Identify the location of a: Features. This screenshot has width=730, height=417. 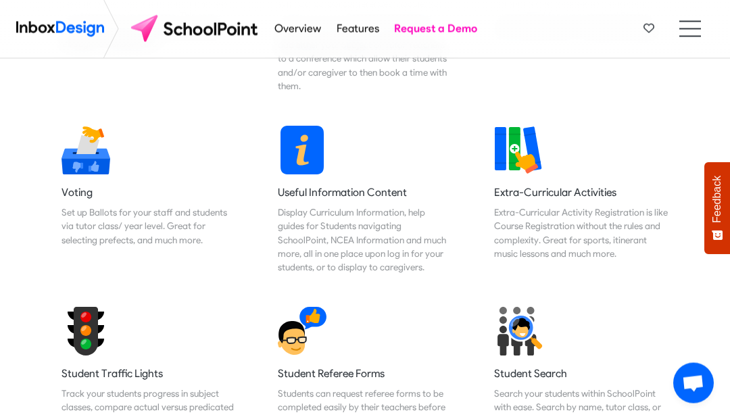
(357, 29).